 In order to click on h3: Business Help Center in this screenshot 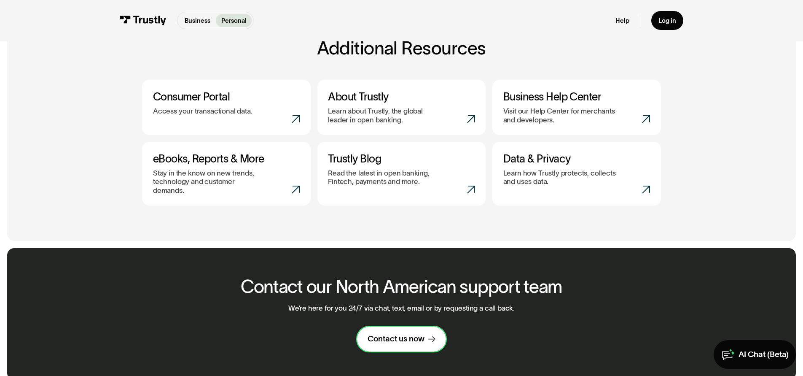, I will do `click(577, 97)`.